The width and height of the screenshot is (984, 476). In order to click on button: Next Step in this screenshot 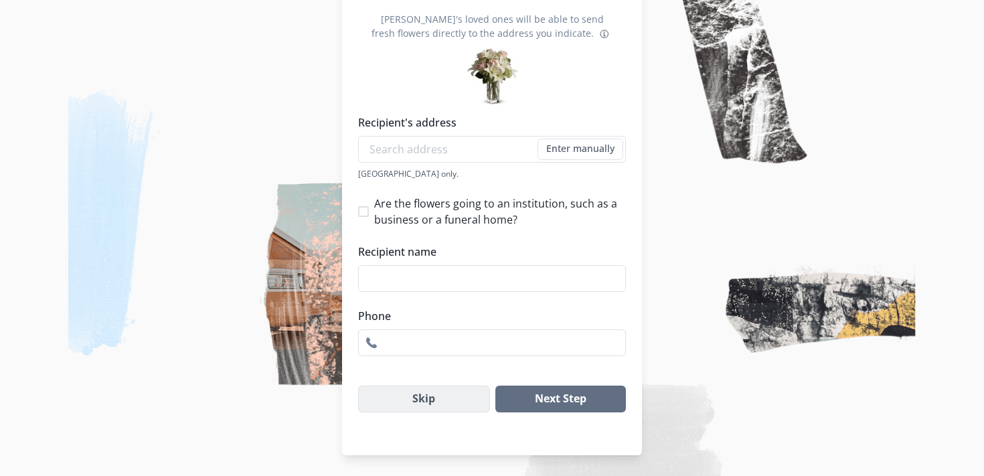, I will do `click(560, 399)`.